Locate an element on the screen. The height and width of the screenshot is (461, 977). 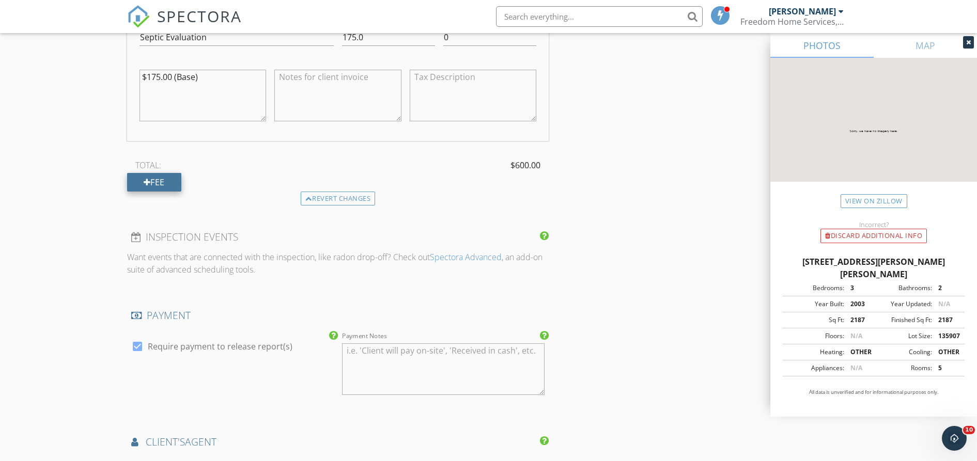
input: Search everything... is located at coordinates (599, 17).